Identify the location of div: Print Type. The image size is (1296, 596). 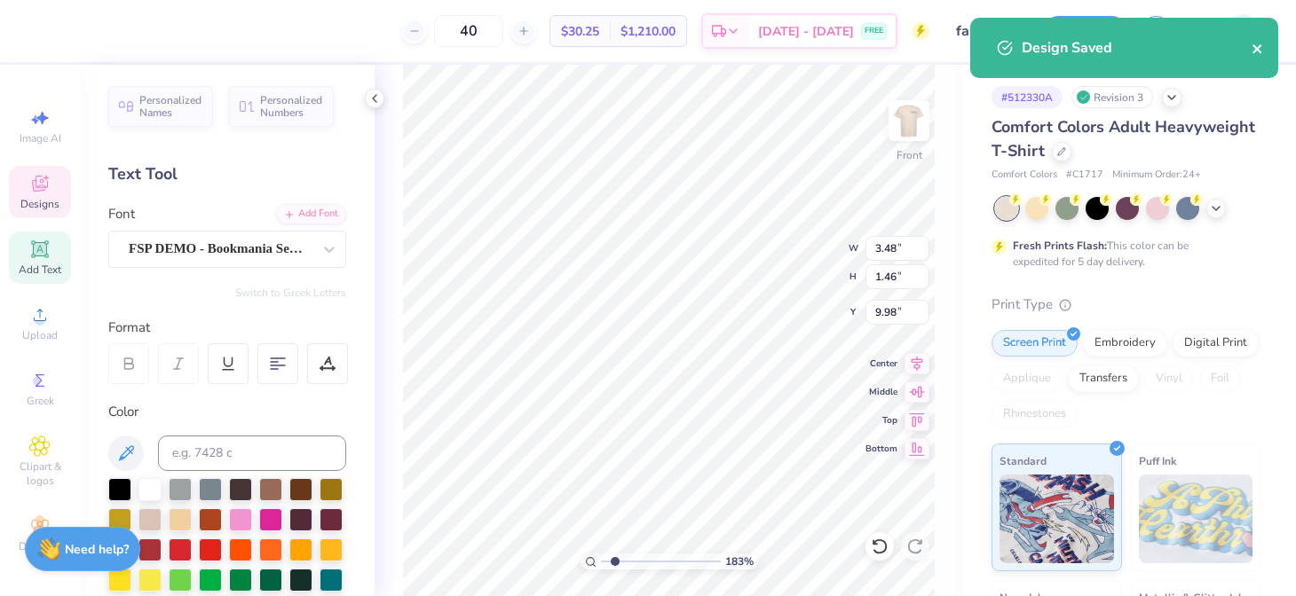
(1125, 304).